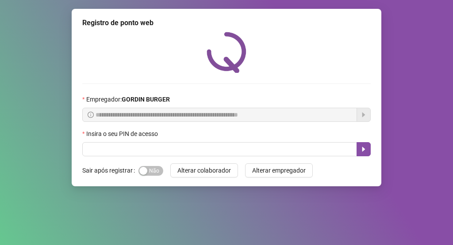 Image resolution: width=453 pixels, height=245 pixels. Describe the element at coordinates (278, 171) in the screenshot. I see `span: Alterar empregador` at that location.